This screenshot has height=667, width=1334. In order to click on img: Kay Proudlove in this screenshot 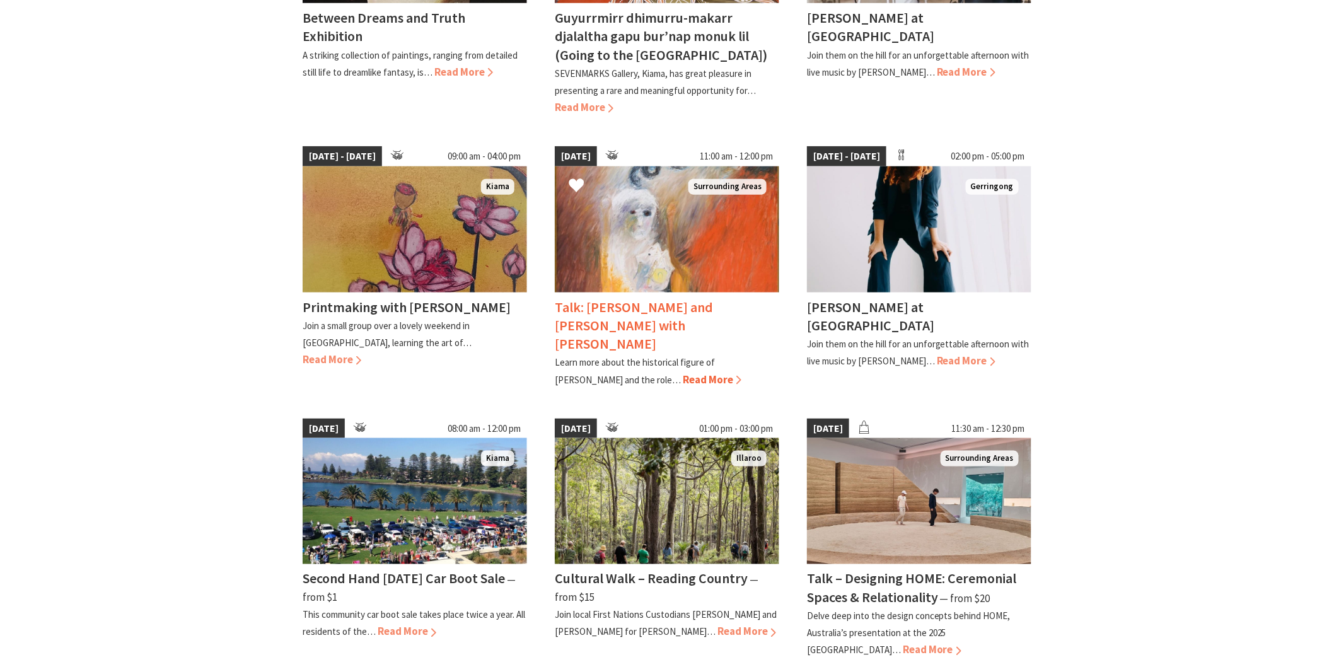, I will do `click(919, 229)`.